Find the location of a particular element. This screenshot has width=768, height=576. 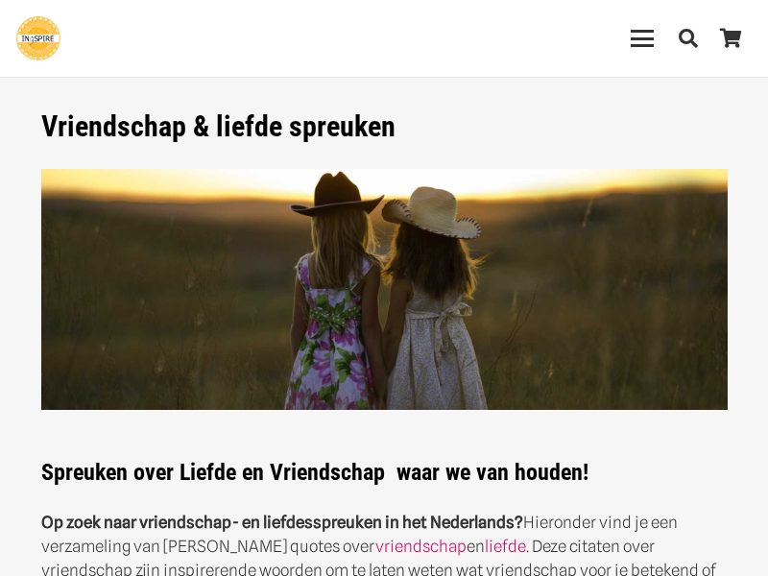

strong: Op zoek naar vriendschap- en liefdesspreuken in het Nederlands? is located at coordinates (282, 522).